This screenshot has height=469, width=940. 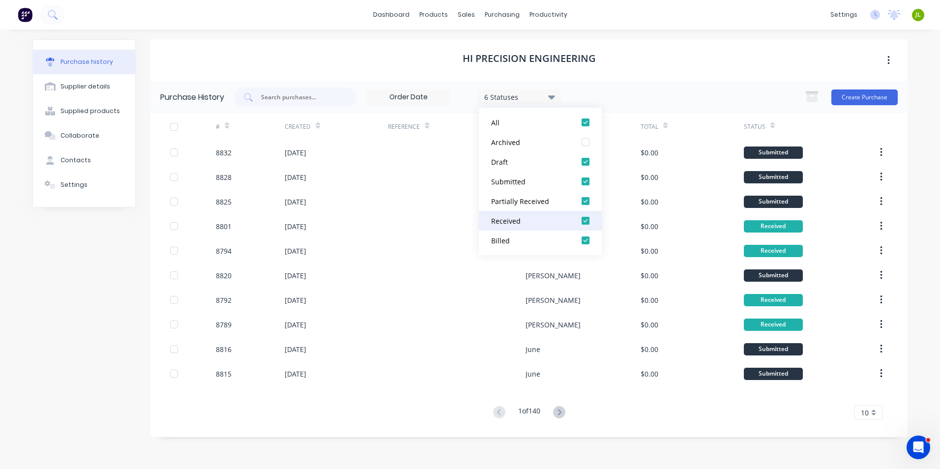 I want to click on div: 8789, so click(x=224, y=325).